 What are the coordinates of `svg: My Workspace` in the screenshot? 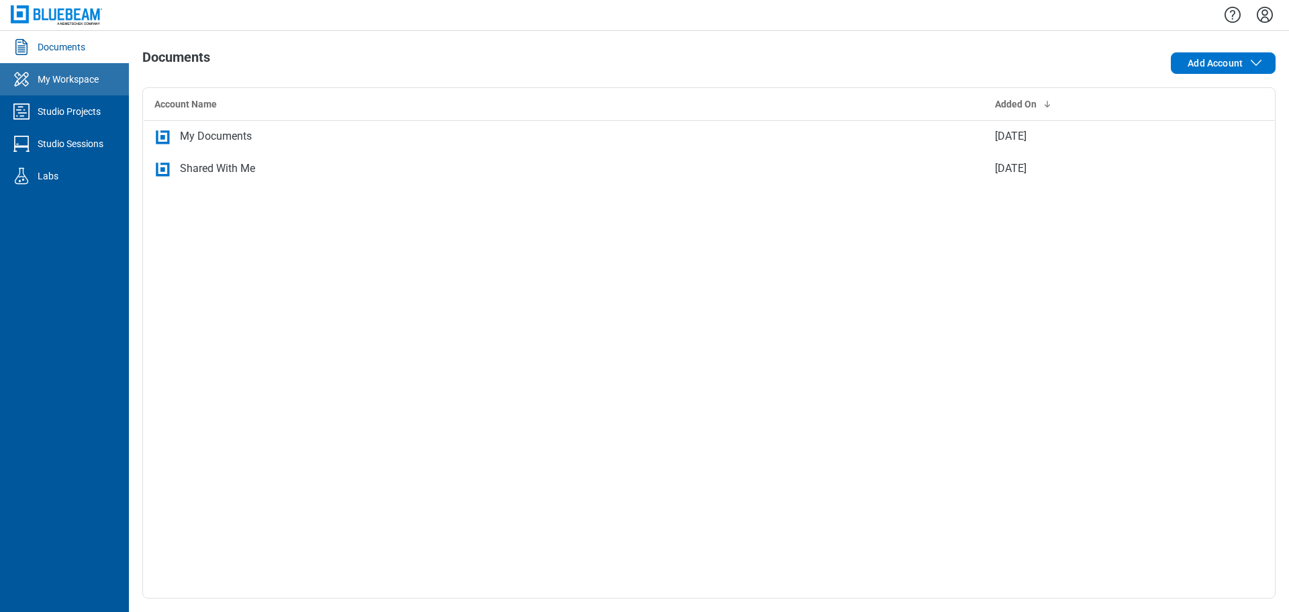 It's located at (21, 79).